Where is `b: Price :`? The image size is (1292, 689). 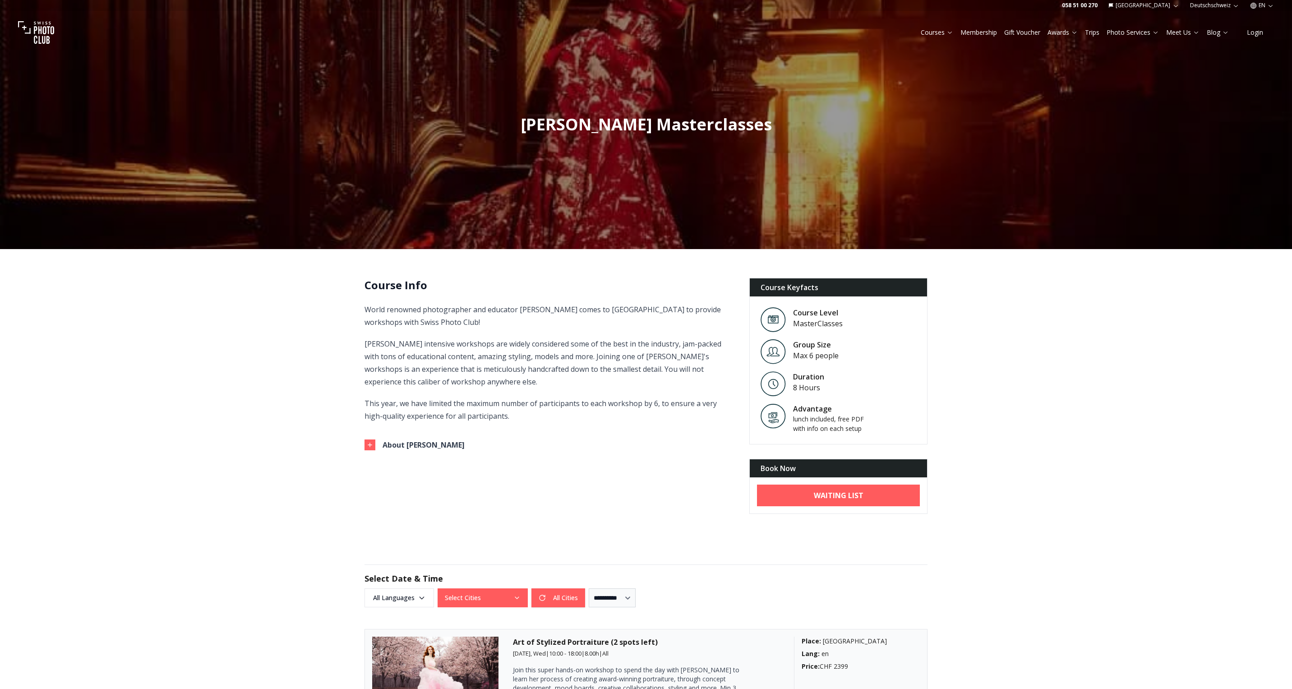 b: Price : is located at coordinates (811, 666).